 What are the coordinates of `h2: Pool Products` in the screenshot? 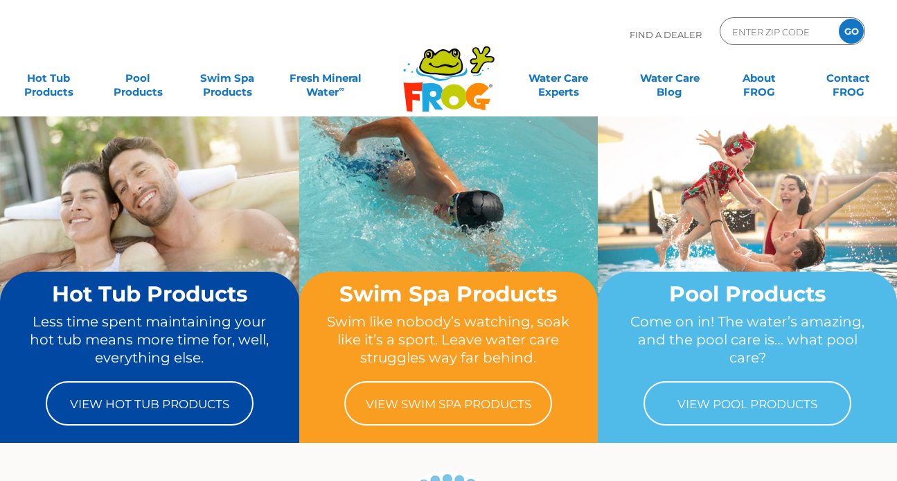 It's located at (748, 294).